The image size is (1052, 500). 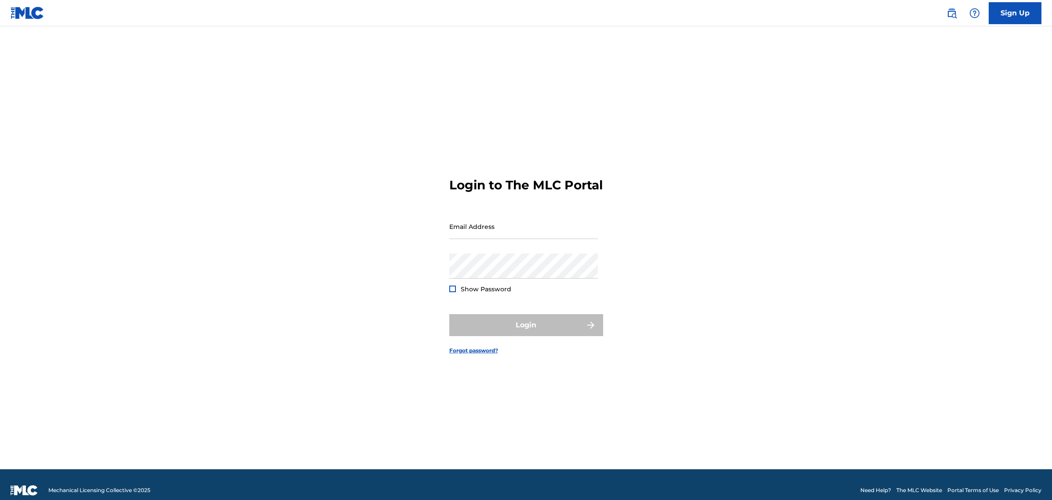 What do you see at coordinates (486, 289) in the screenshot?
I see `span: Show Password` at bounding box center [486, 289].